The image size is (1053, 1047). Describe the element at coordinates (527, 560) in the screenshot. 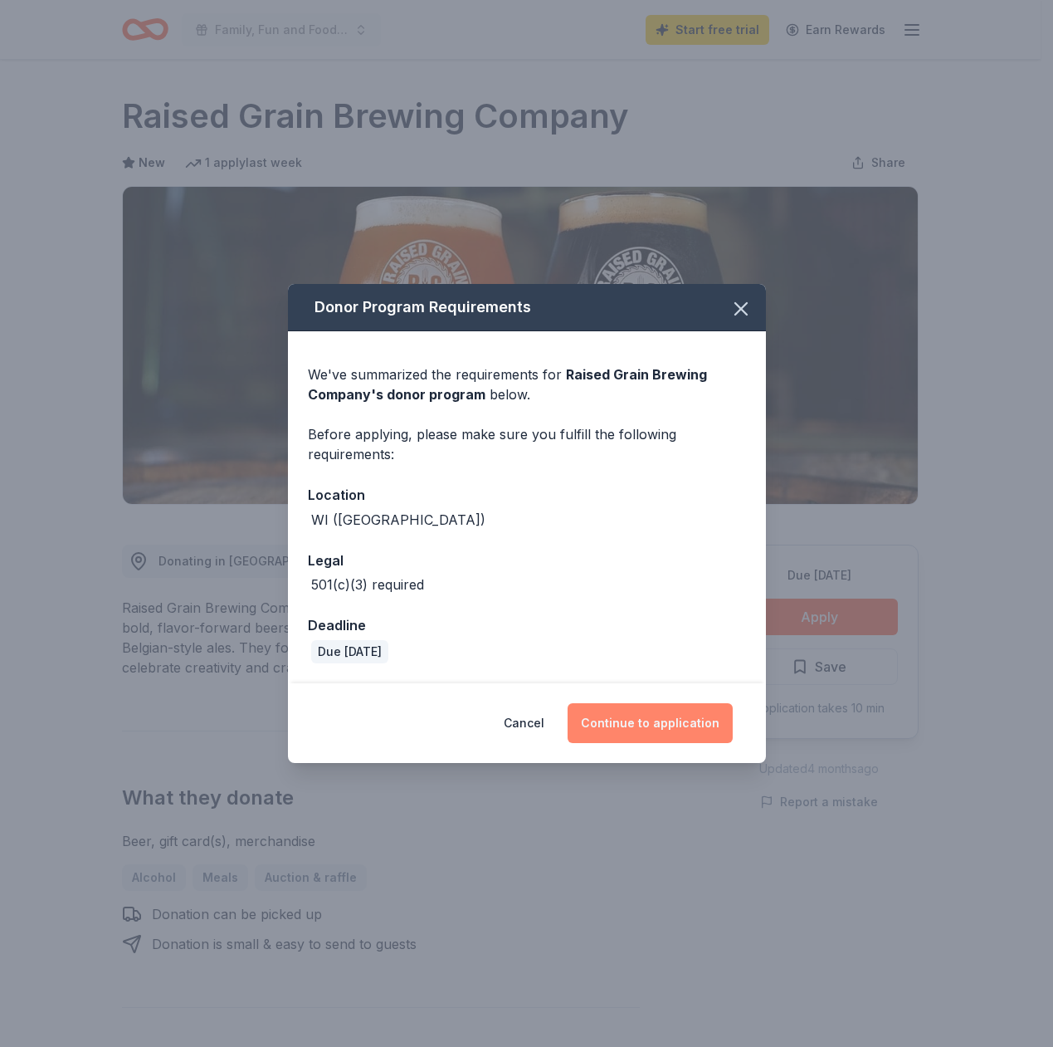

I see `div: Legal` at that location.